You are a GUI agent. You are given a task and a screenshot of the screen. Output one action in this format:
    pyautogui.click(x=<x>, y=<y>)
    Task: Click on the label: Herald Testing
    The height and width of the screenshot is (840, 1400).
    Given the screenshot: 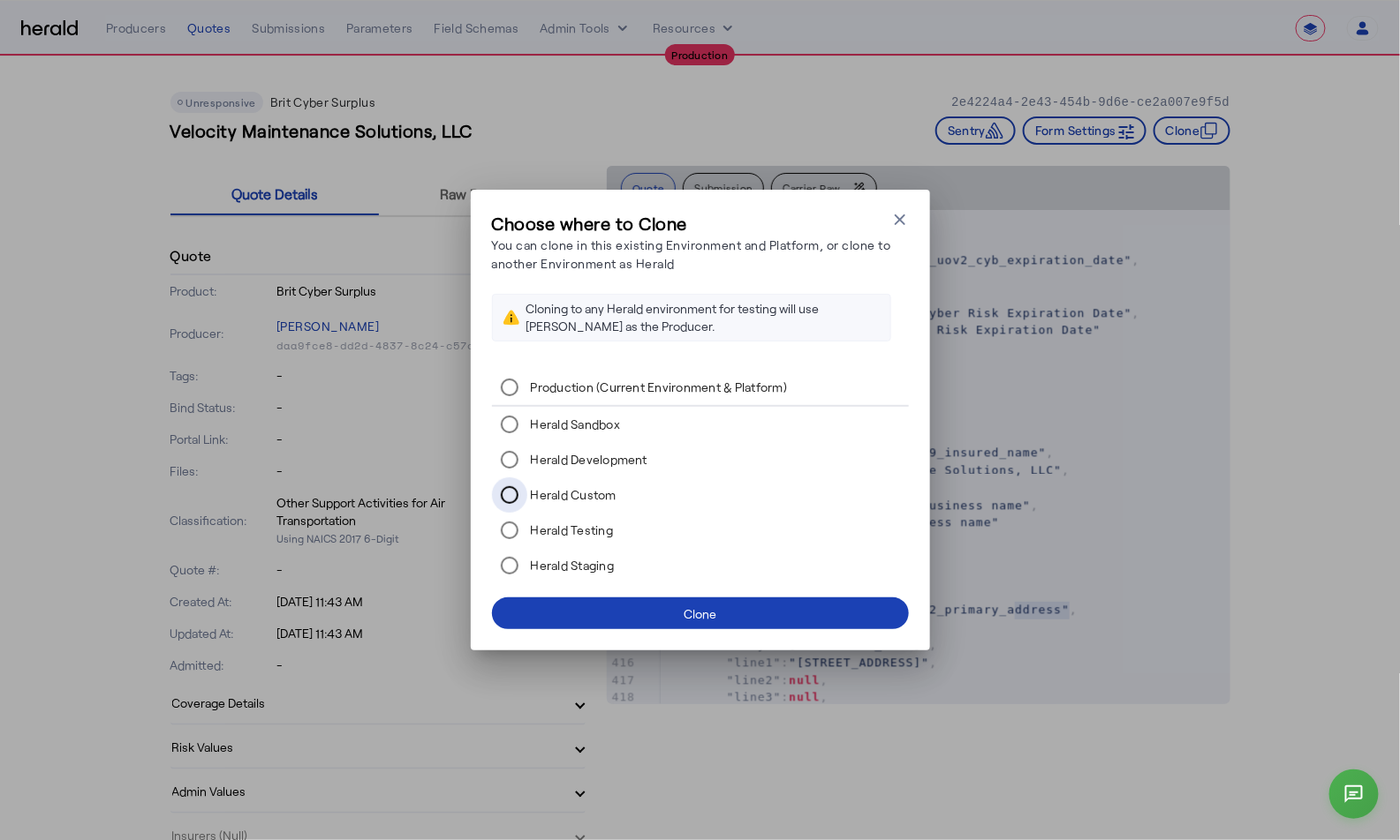 What is the action you would take?
    pyautogui.click(x=571, y=530)
    